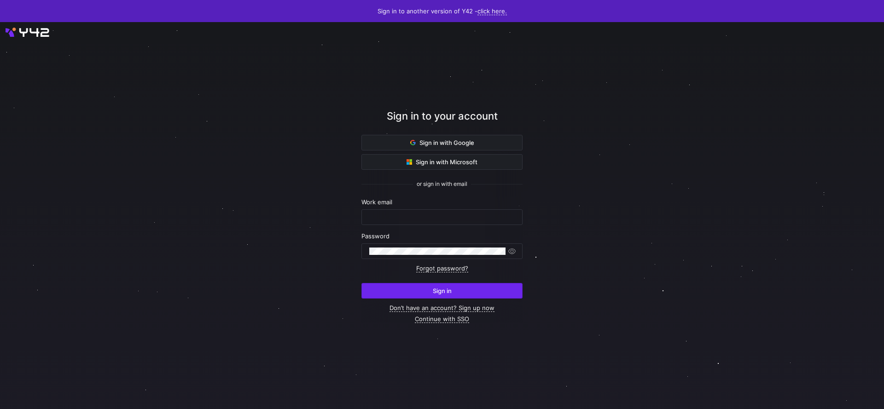 The image size is (884, 409). What do you see at coordinates (442, 308) in the screenshot?
I see `a: Don’t have an account? Sign up now` at bounding box center [442, 308].